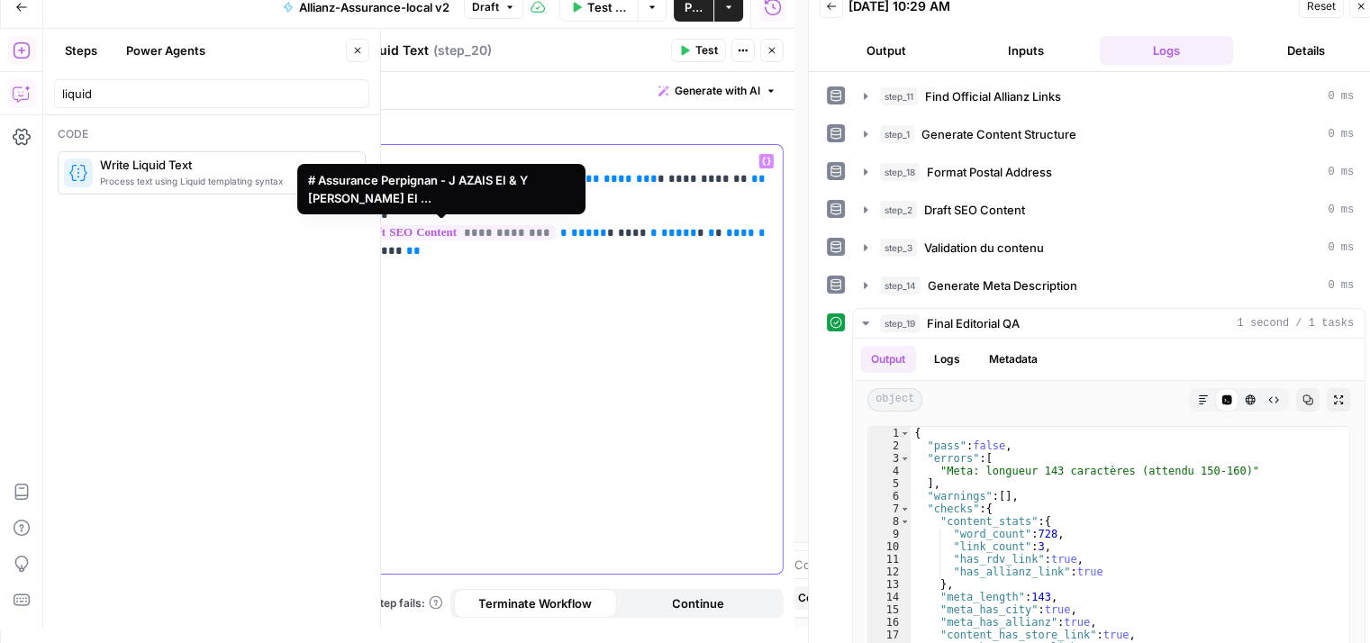 This screenshot has height=643, width=1370. Describe the element at coordinates (975, 210) in the screenshot. I see `span: Draft SEO Content` at that location.